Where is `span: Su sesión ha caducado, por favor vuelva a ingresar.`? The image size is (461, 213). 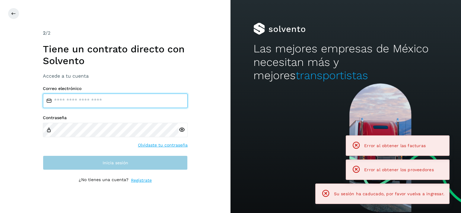
span: Su sesión ha caducado, por favor vuelva a ingresar. is located at coordinates (389, 194).